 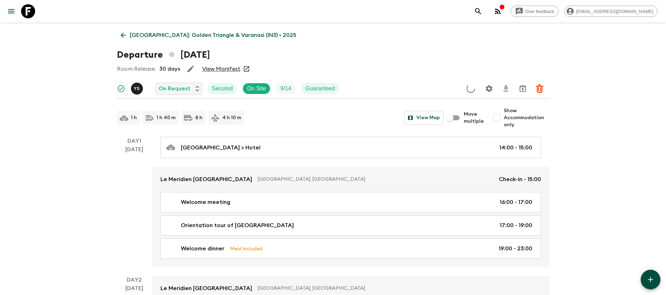 I want to click on span: Show Accommodation only, so click(x=527, y=118).